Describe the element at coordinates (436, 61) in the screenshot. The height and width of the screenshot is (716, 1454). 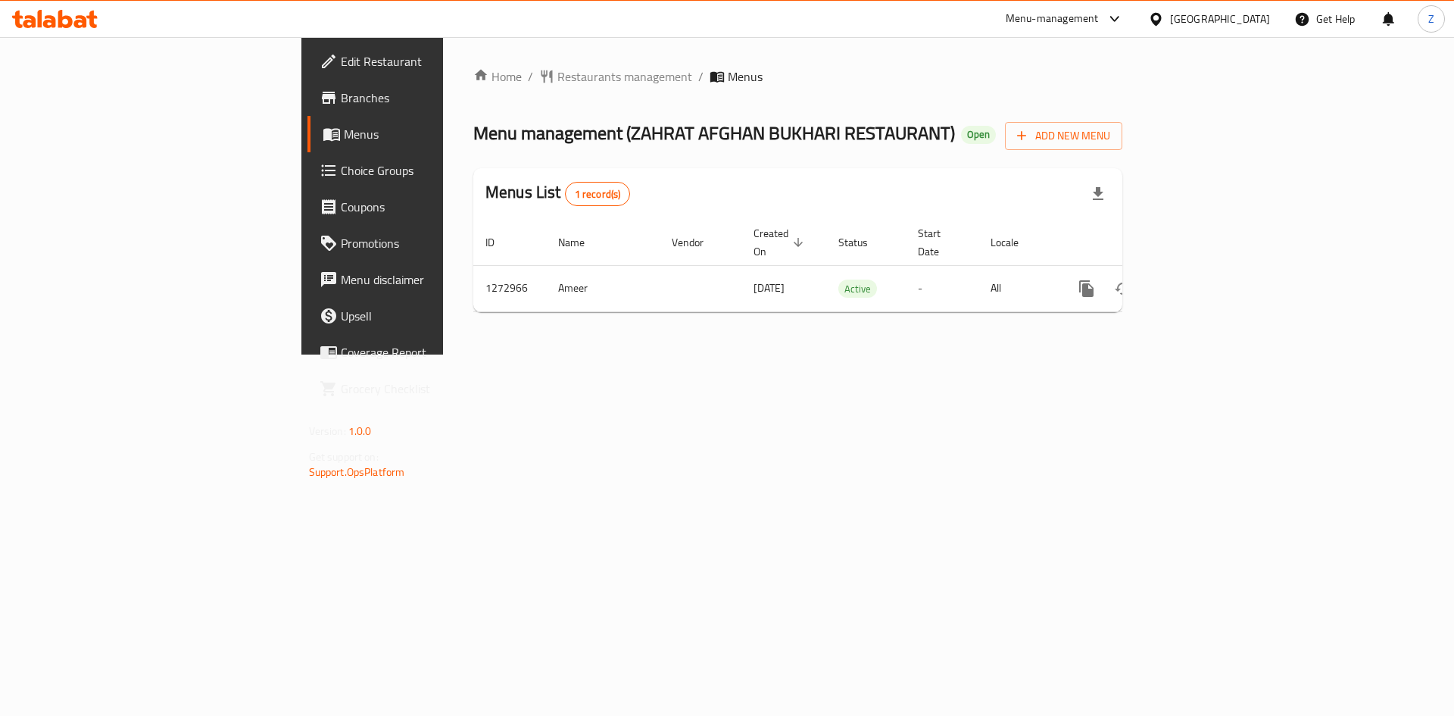
I see `span: Edit Restaurant` at that location.